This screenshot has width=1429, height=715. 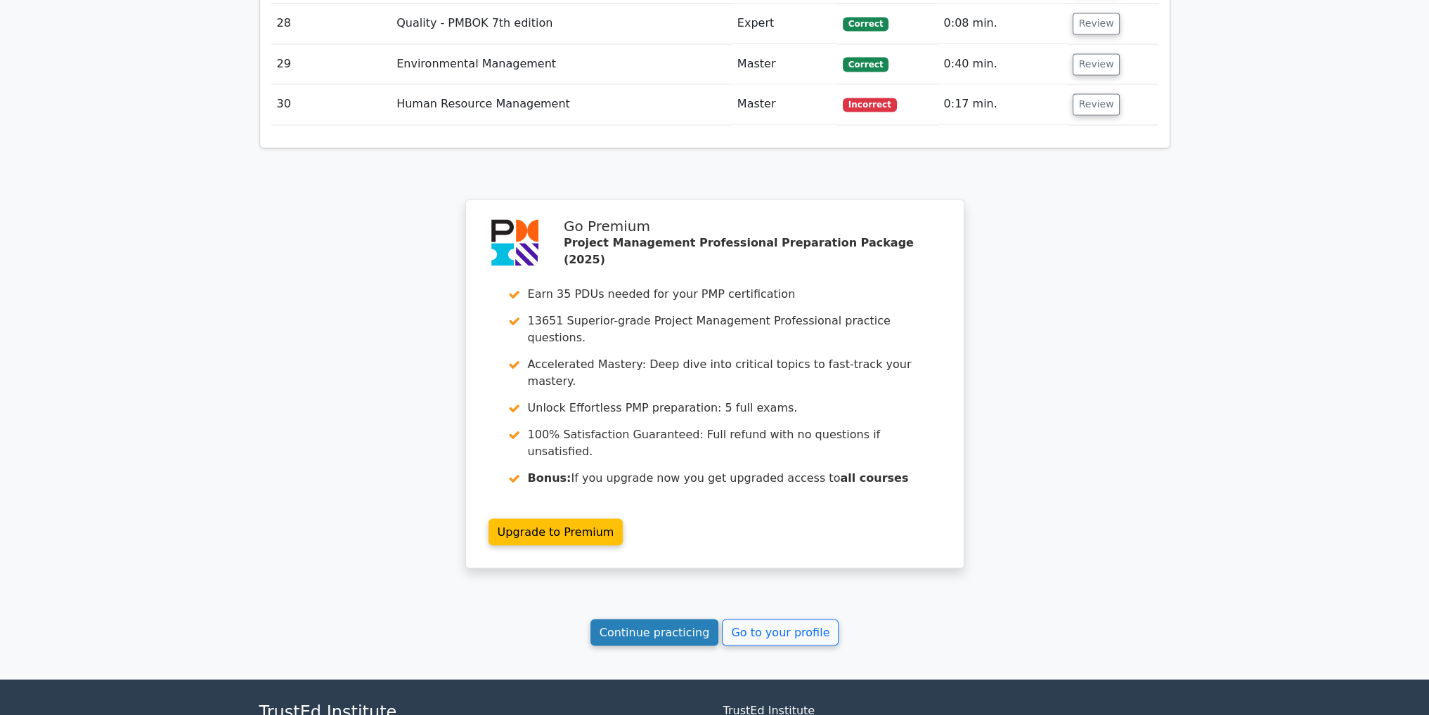 I want to click on td: Environmental Management, so click(x=561, y=64).